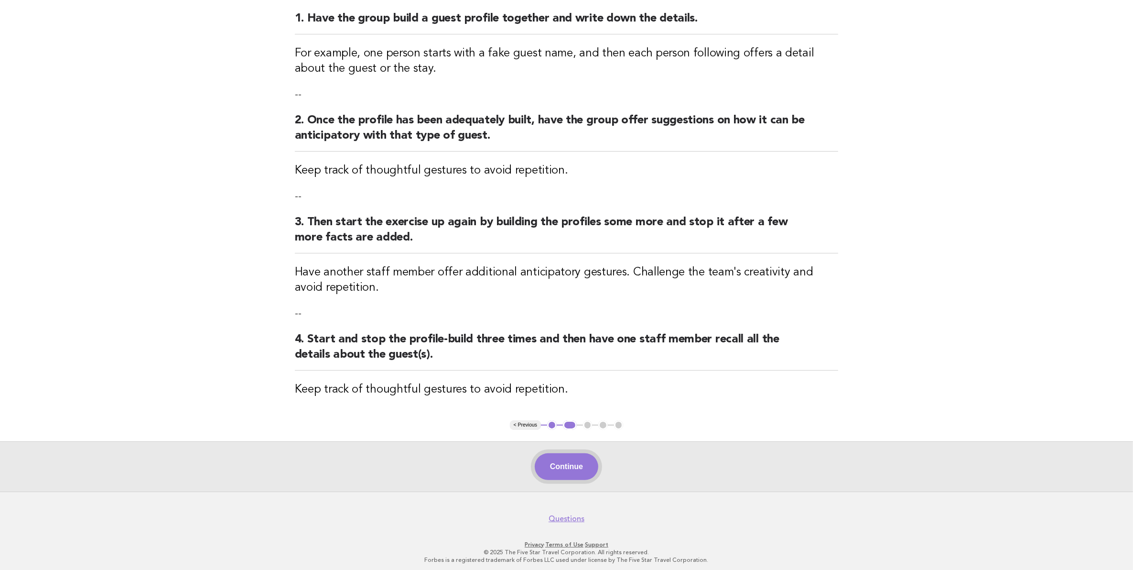 The width and height of the screenshot is (1133, 570). What do you see at coordinates (565, 544) in the screenshot?
I see `a: Terms of Use` at bounding box center [565, 544].